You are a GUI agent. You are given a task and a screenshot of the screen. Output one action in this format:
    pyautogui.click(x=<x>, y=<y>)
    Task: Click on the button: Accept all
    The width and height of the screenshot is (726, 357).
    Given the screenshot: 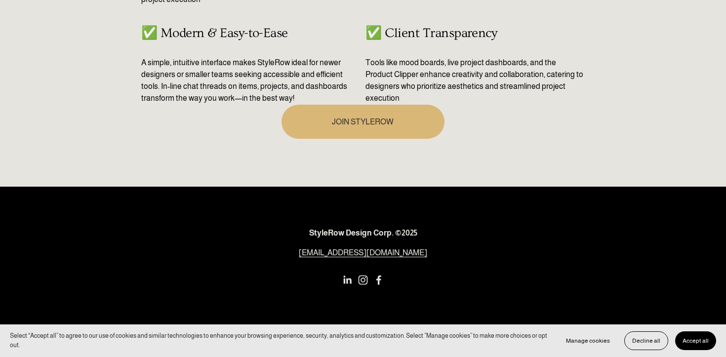 What is the action you would take?
    pyautogui.click(x=696, y=341)
    